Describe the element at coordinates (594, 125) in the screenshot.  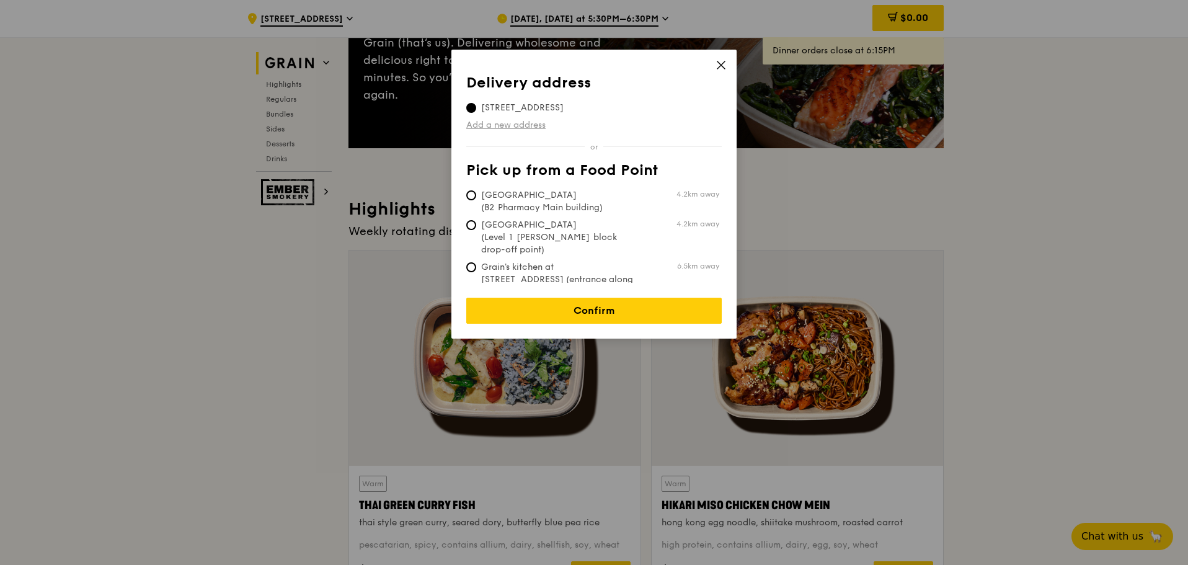
I see `a: Add a new address` at that location.